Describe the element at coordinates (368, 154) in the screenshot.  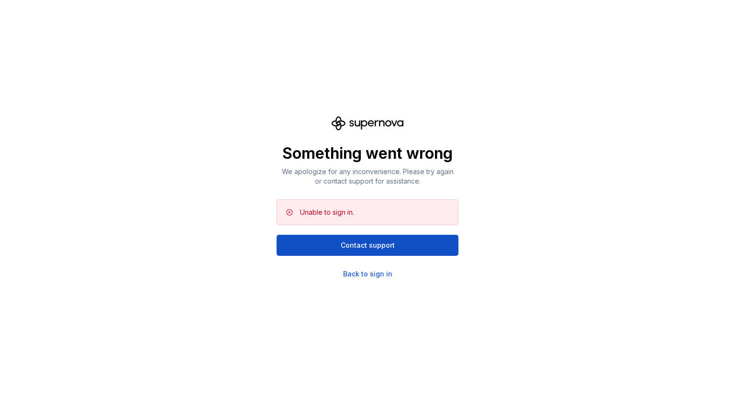
I see `p: Something went wrong` at that location.